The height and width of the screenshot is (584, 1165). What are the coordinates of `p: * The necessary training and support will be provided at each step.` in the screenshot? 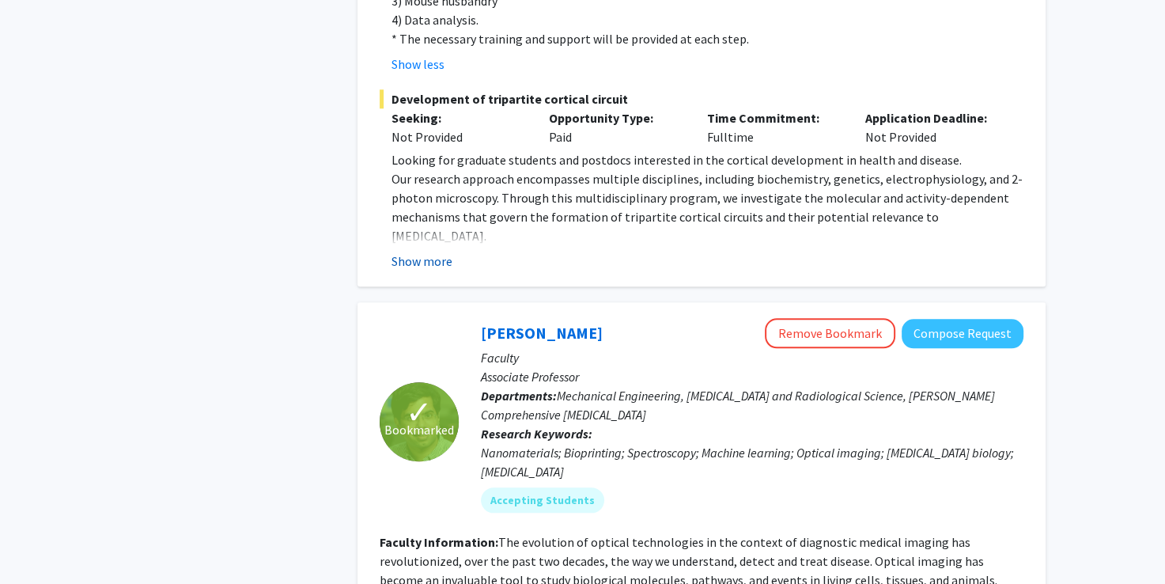 It's located at (707, 39).